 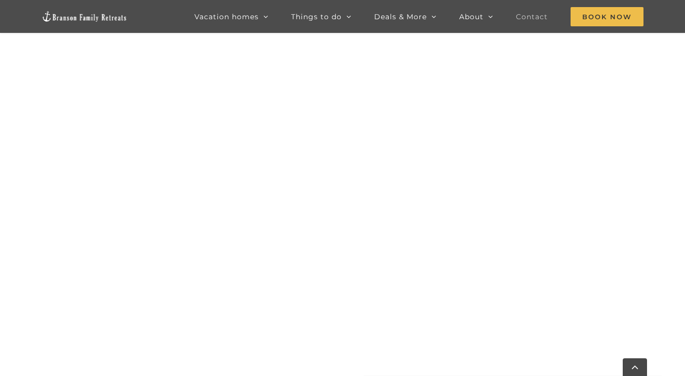 I want to click on span: Book Now, so click(x=607, y=17).